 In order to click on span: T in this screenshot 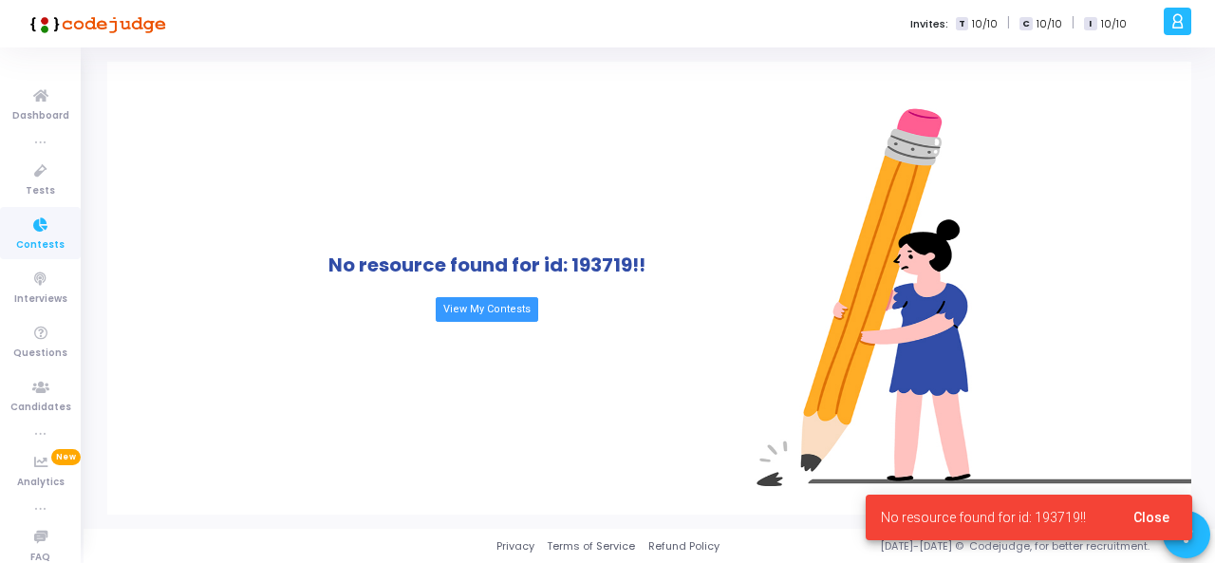, I will do `click(962, 24)`.